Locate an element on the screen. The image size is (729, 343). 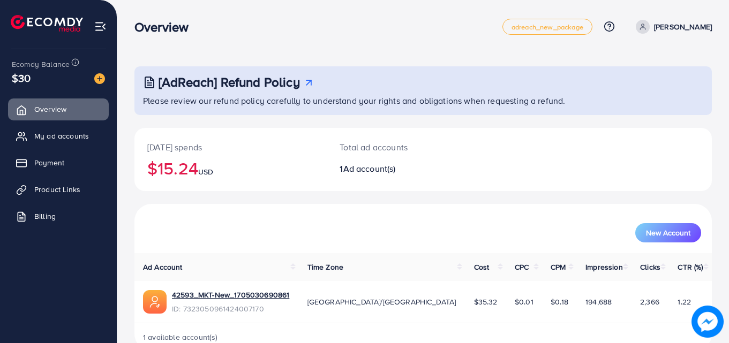
span: $0.18 is located at coordinates (559, 302).